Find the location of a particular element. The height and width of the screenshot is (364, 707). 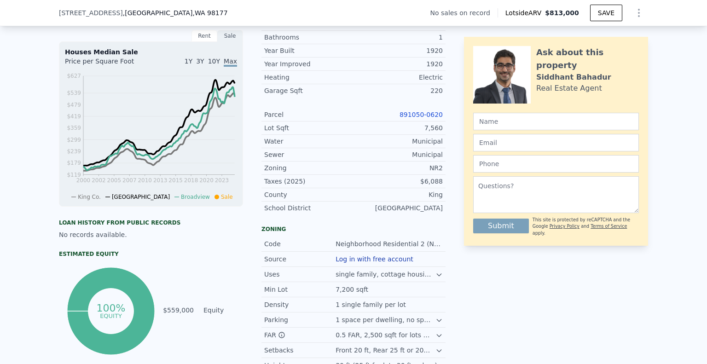

a: Terms of Service is located at coordinates (608, 226).